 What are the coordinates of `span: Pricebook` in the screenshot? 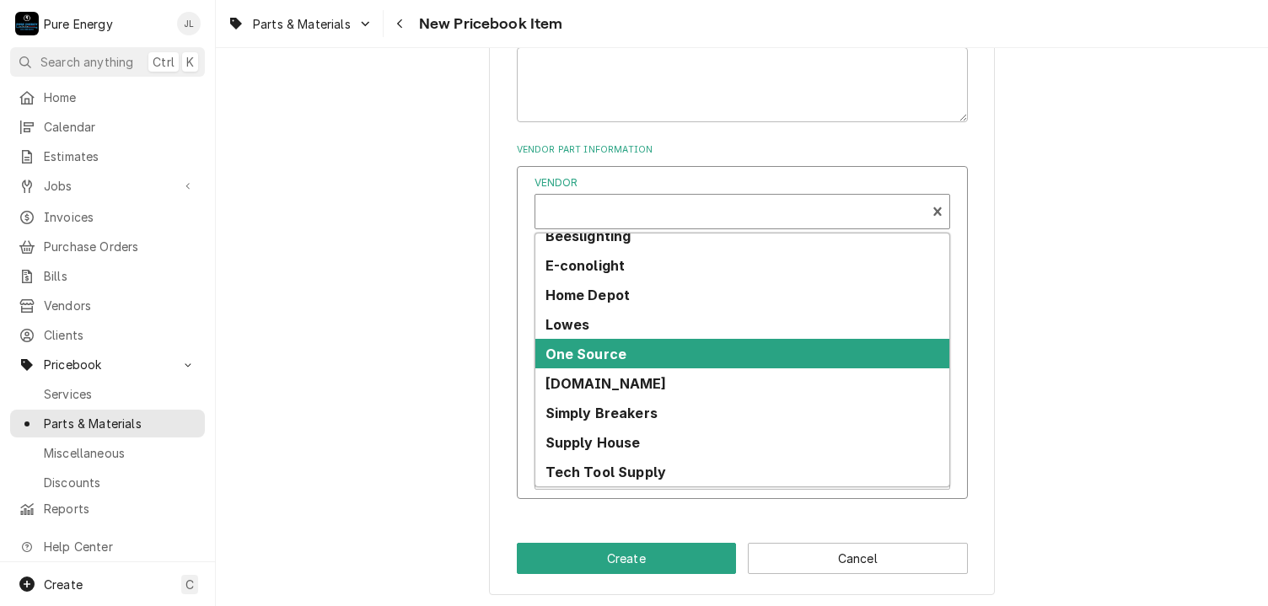 It's located at (107, 364).